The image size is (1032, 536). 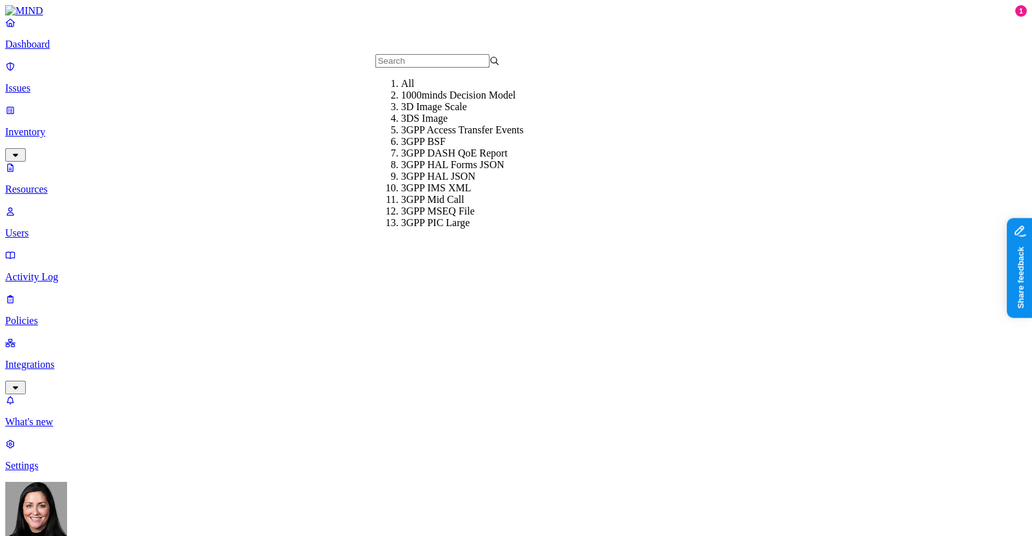 I want to click on a: Issues, so click(x=516, y=77).